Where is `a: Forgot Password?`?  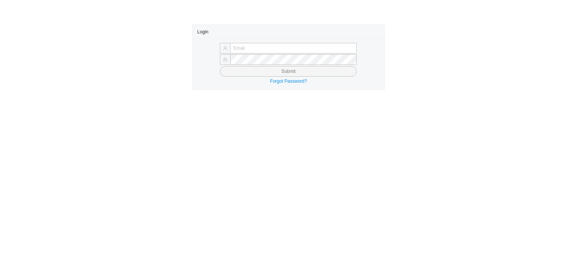
a: Forgot Password? is located at coordinates (288, 81).